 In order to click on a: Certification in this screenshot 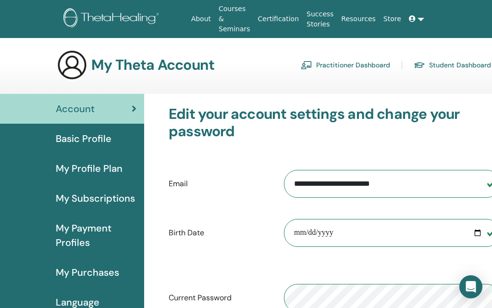, I will do `click(278, 19)`.